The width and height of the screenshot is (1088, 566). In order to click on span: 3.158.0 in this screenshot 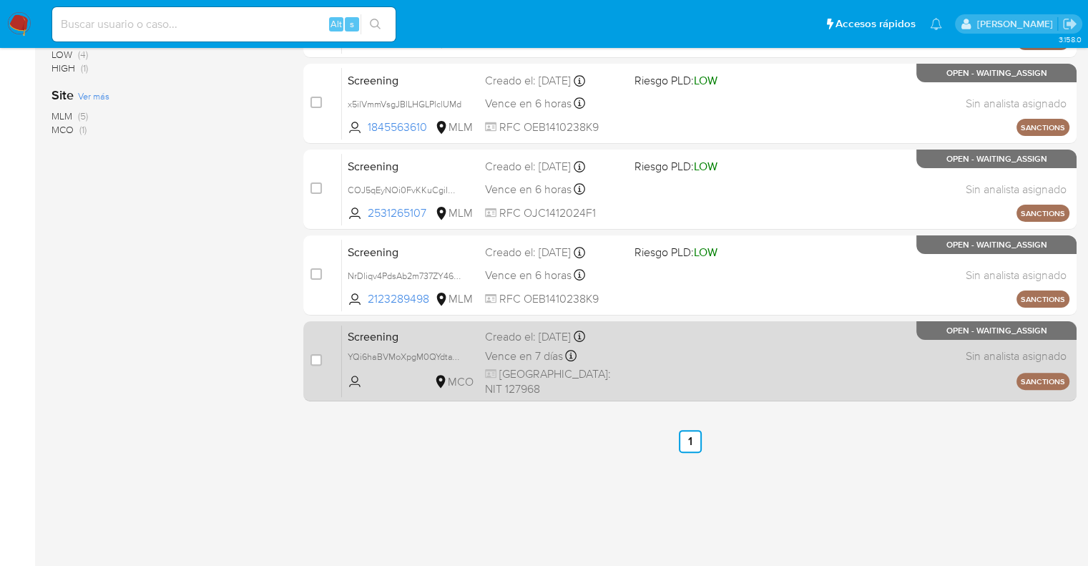, I will do `click(1070, 39)`.